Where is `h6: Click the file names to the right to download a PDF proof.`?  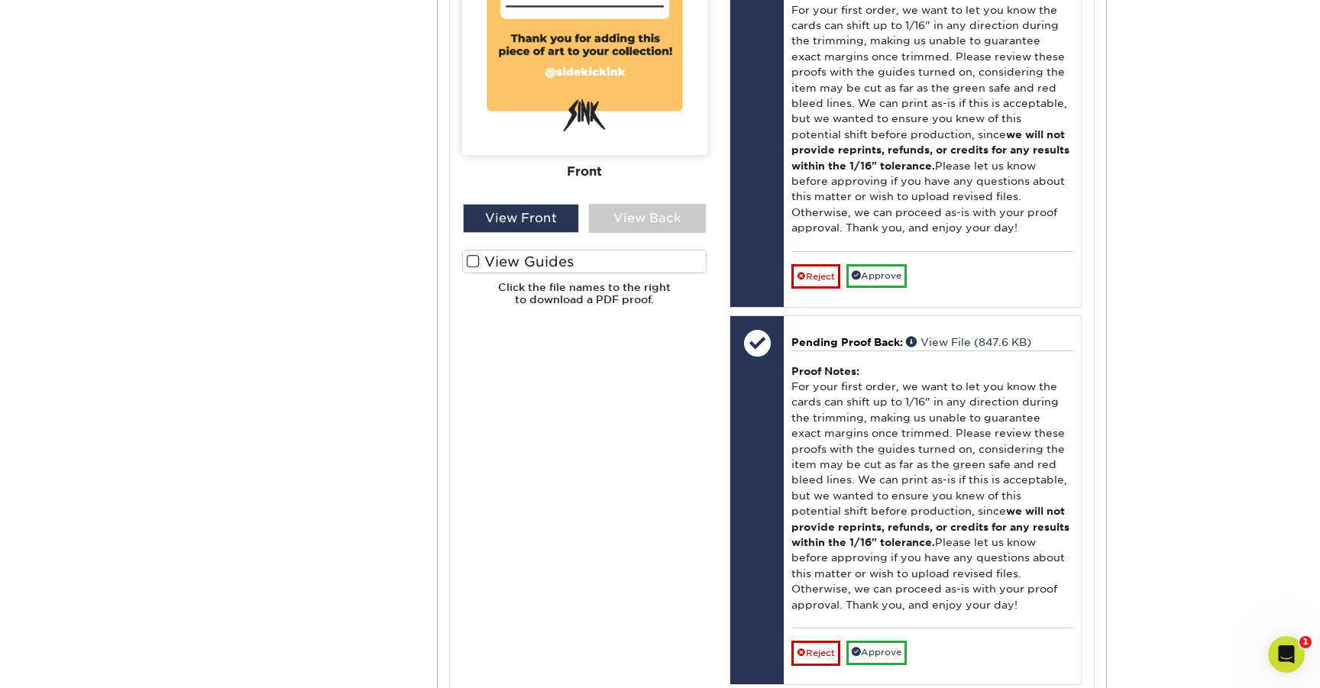
h6: Click the file names to the right to download a PDF proof. is located at coordinates (584, 299).